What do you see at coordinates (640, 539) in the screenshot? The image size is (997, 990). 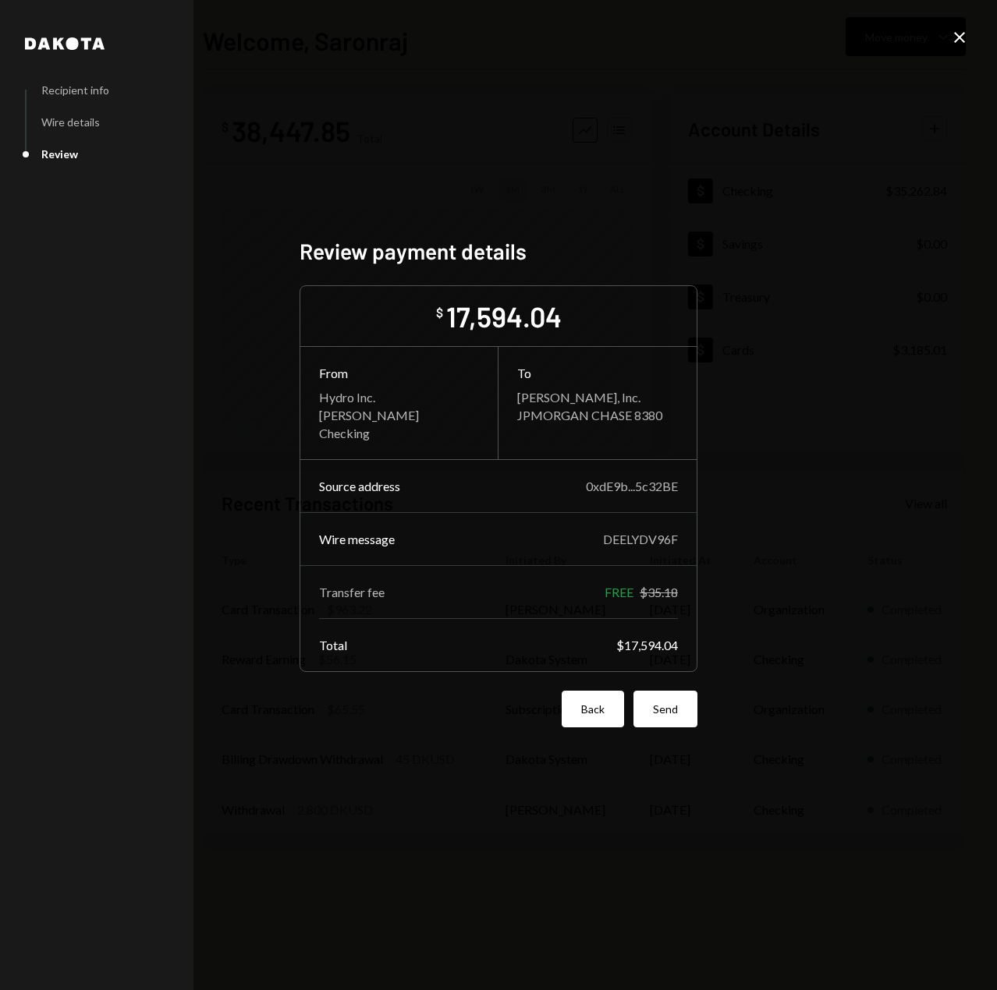 I see `div: DEELYDV96F` at bounding box center [640, 539].